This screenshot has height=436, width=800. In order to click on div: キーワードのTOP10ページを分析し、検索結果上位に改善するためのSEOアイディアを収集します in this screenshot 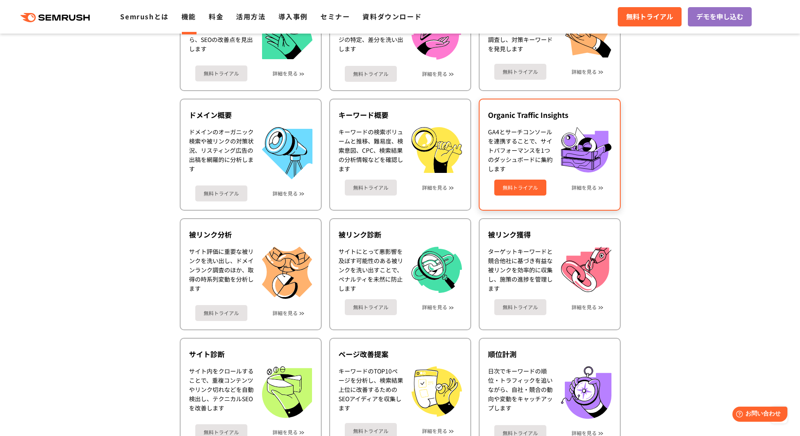, I will do `click(371, 392)`.